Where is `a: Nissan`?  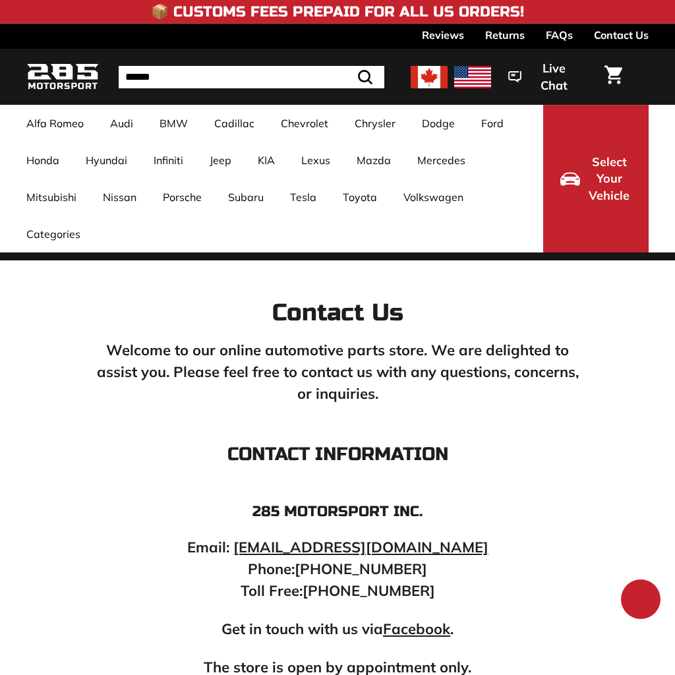 a: Nissan is located at coordinates (119, 197).